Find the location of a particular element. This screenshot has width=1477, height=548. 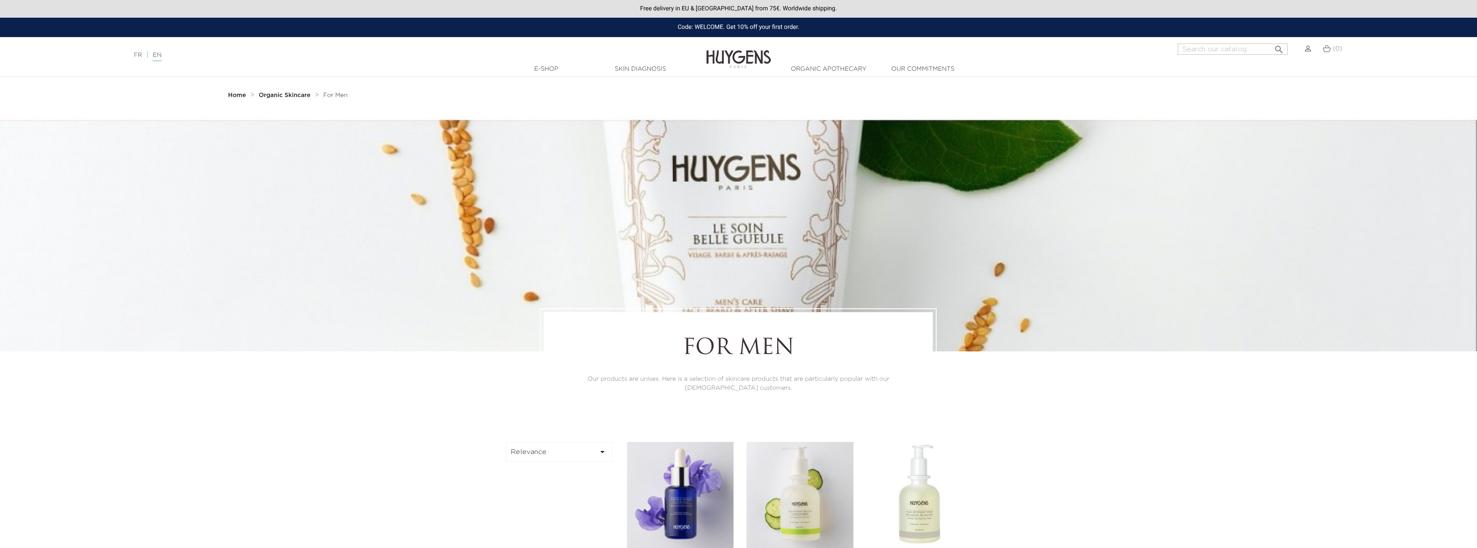

input: Search is located at coordinates (1233, 49).